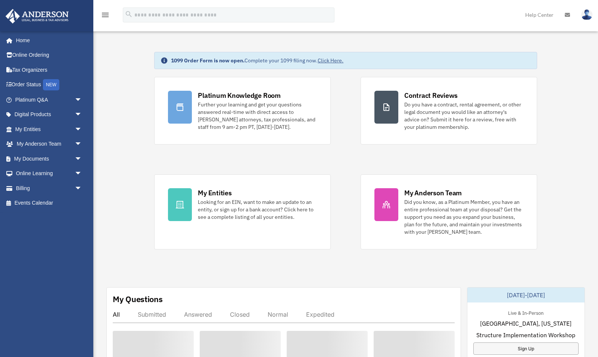 The image size is (598, 357). Describe the element at coordinates (49, 115) in the screenshot. I see `a: Digital Productsarrow_drop_down` at that location.